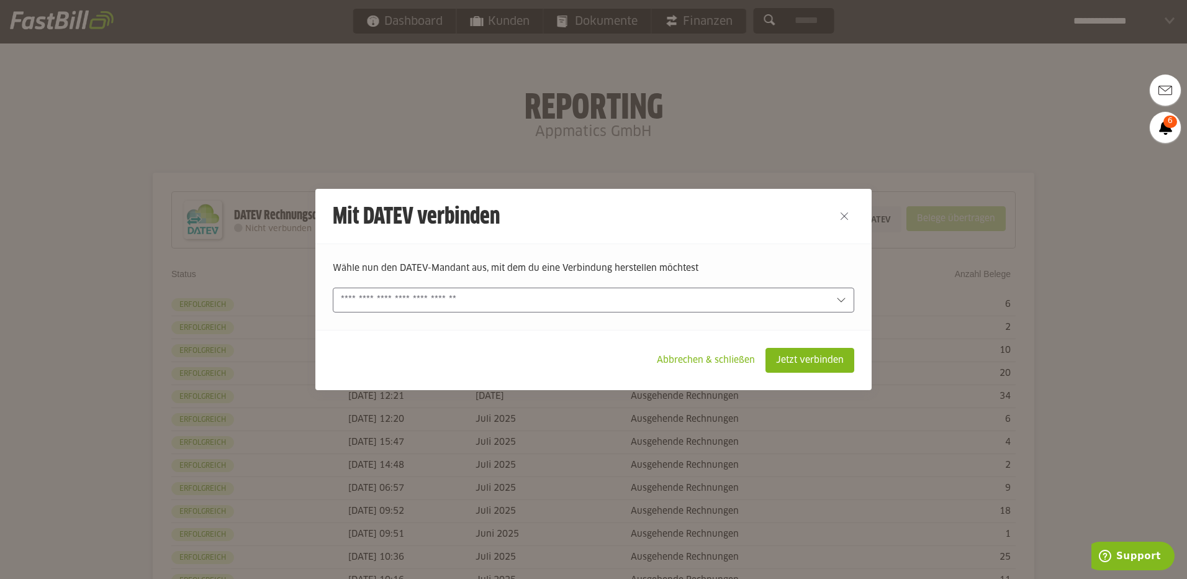 The image size is (1187, 579). I want to click on sl-button: Abbrechen & schließen, so click(706, 360).